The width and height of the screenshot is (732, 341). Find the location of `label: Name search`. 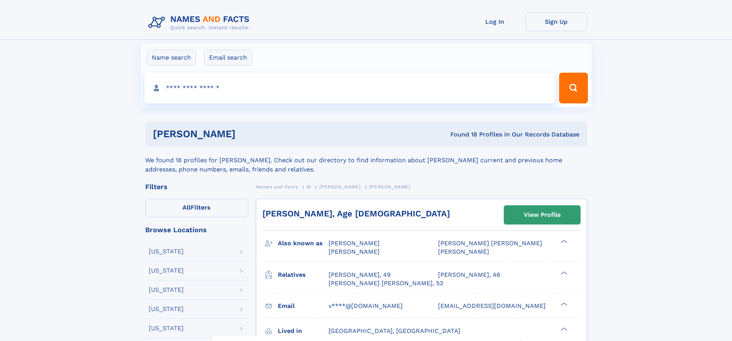

label: Name search is located at coordinates (171, 58).